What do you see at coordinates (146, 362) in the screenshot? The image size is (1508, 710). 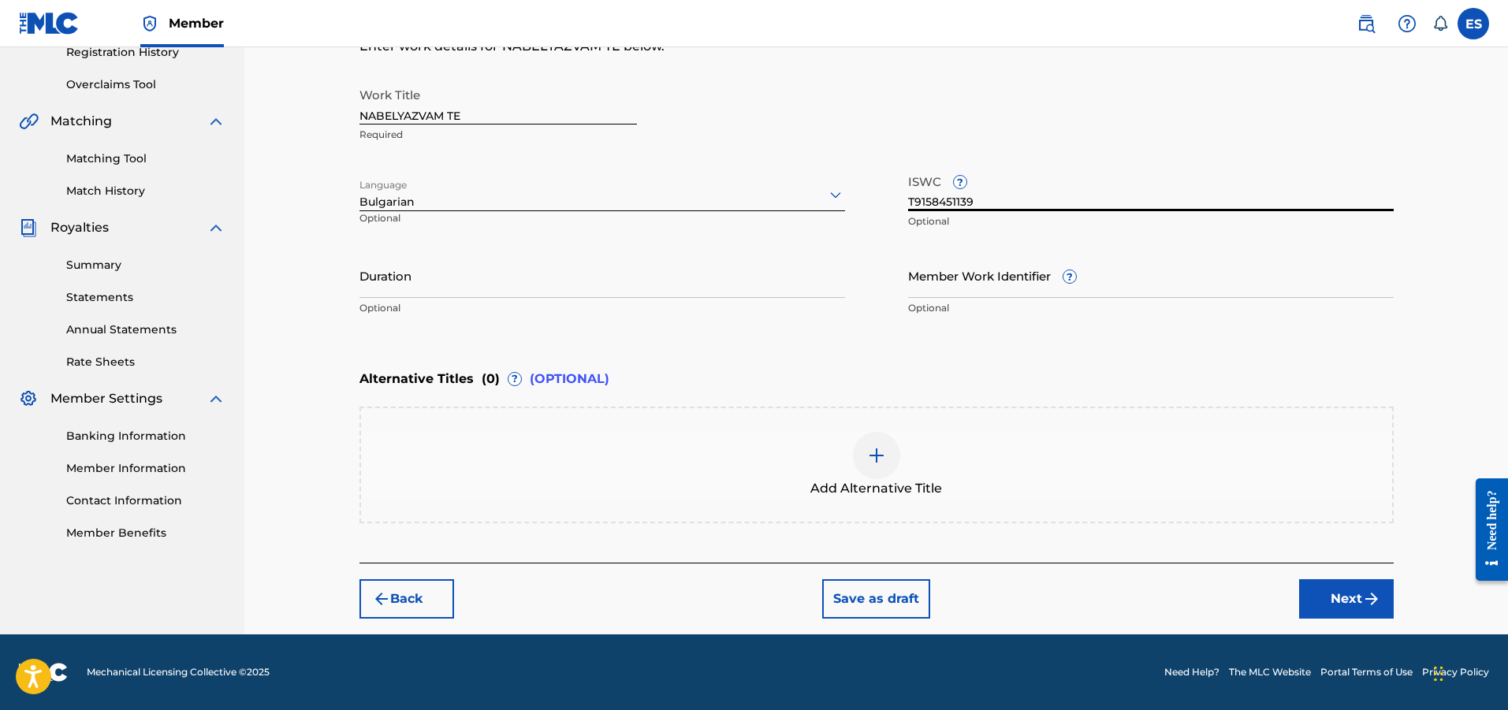 I see `a: Rate Sheets` at bounding box center [146, 362].